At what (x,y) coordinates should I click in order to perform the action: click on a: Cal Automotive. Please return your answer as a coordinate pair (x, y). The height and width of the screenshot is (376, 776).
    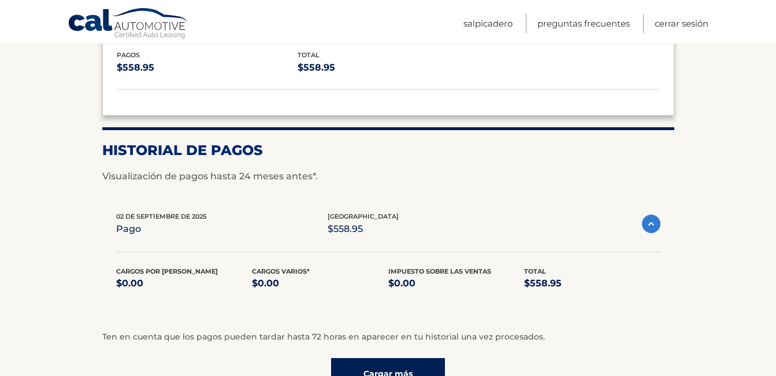
    Looking at the image, I should click on (128, 24).